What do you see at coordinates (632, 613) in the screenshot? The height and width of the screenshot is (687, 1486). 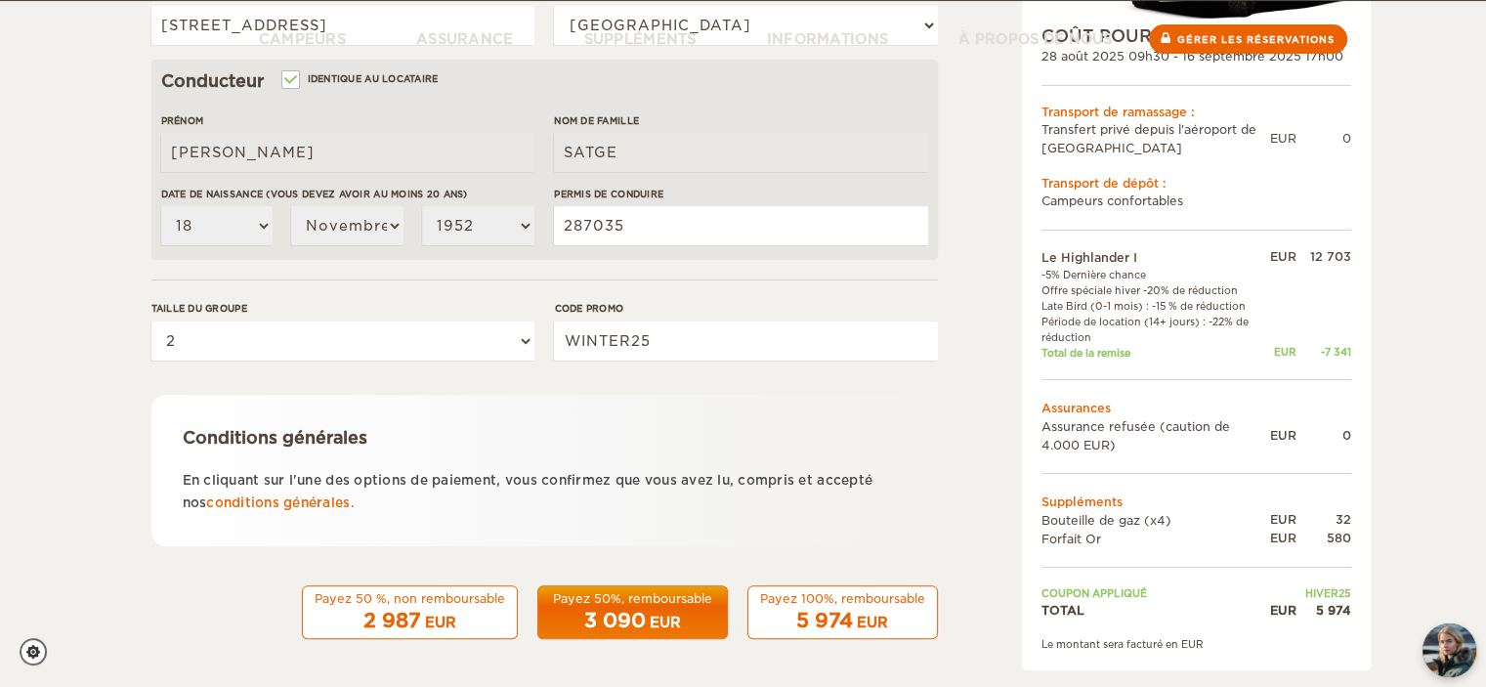 I see `button: Payez 50%, remboursable 3 090 EUR` at bounding box center [632, 613].